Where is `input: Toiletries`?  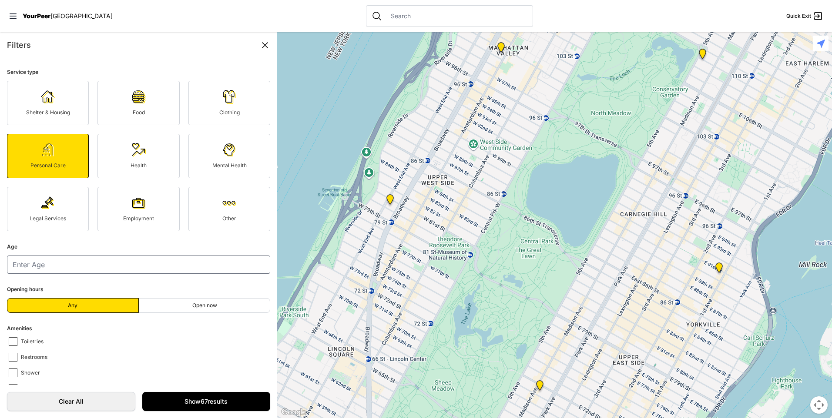 input: Toiletries is located at coordinates (13, 342).